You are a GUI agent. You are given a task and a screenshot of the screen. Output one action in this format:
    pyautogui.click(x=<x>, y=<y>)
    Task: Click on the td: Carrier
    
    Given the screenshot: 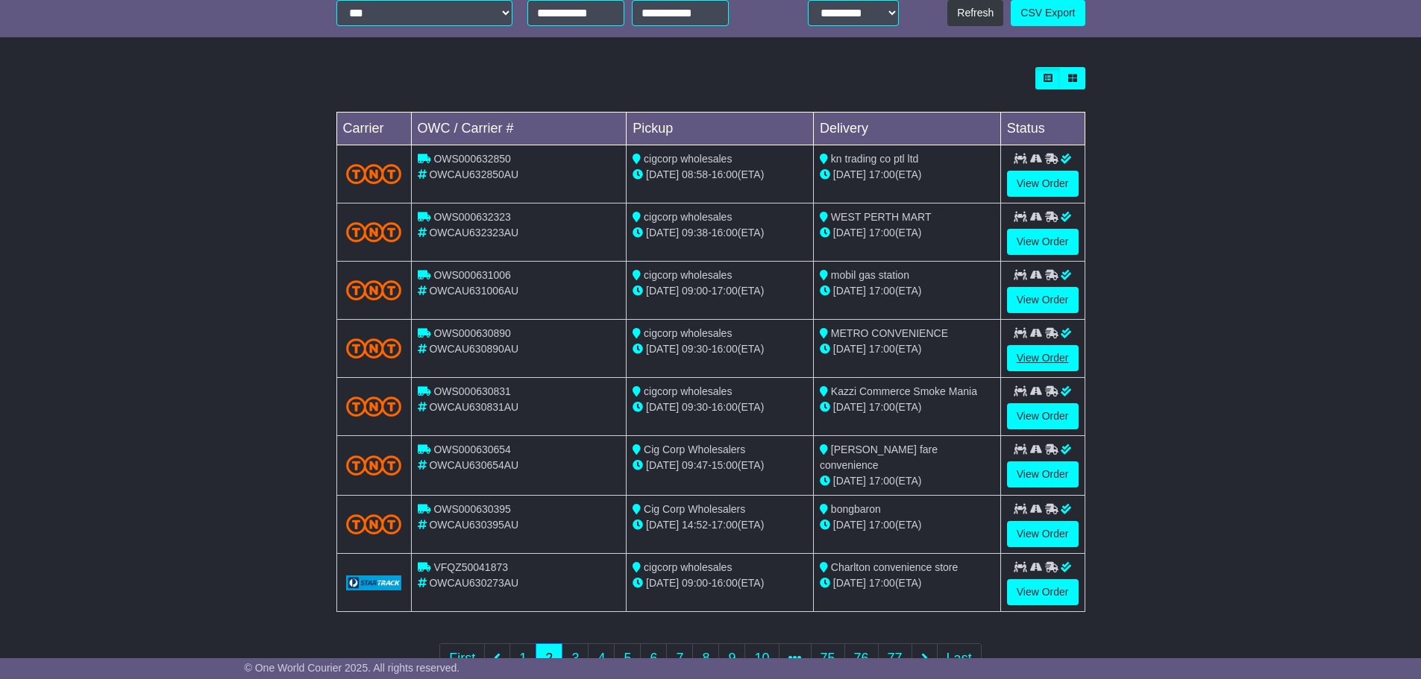 What is the action you would take?
    pyautogui.click(x=374, y=129)
    